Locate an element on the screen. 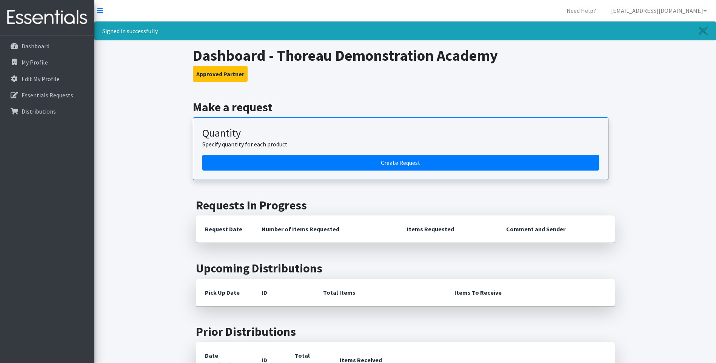  th: Number of Items Requested is located at coordinates (325, 229).